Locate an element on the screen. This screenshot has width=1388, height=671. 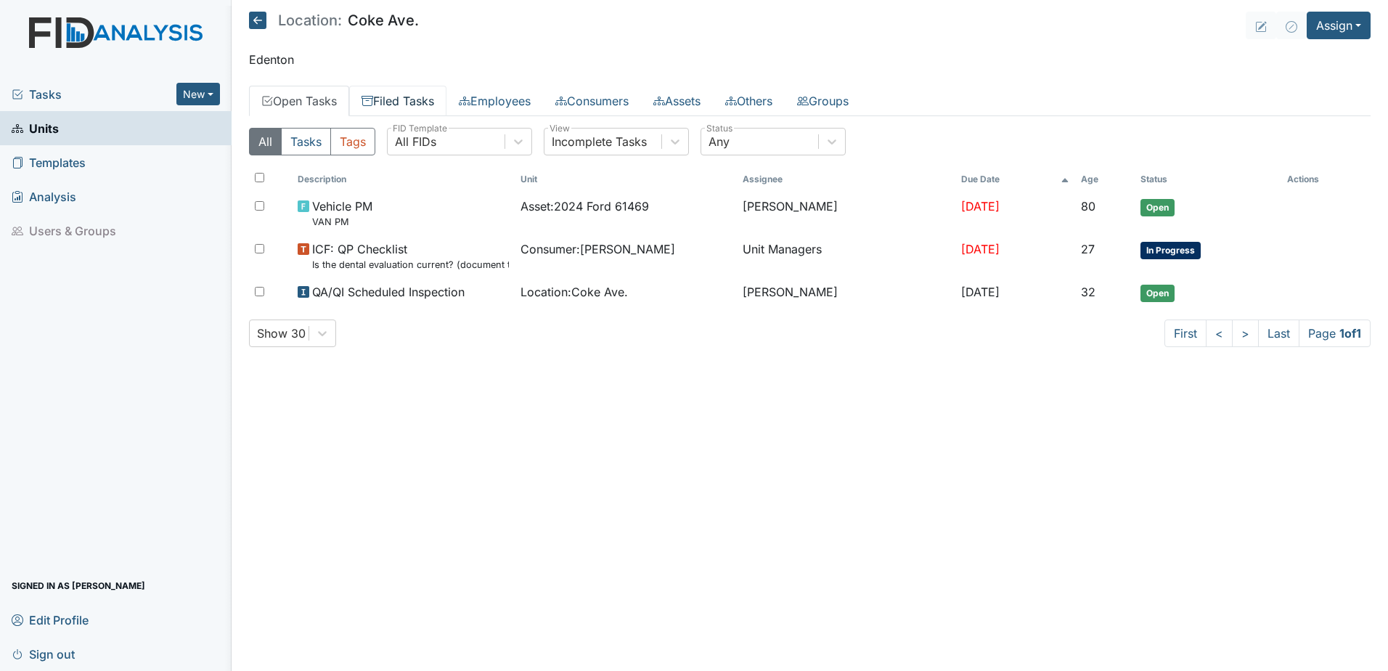
span: QA/QI Scheduled Inspection is located at coordinates (388, 292).